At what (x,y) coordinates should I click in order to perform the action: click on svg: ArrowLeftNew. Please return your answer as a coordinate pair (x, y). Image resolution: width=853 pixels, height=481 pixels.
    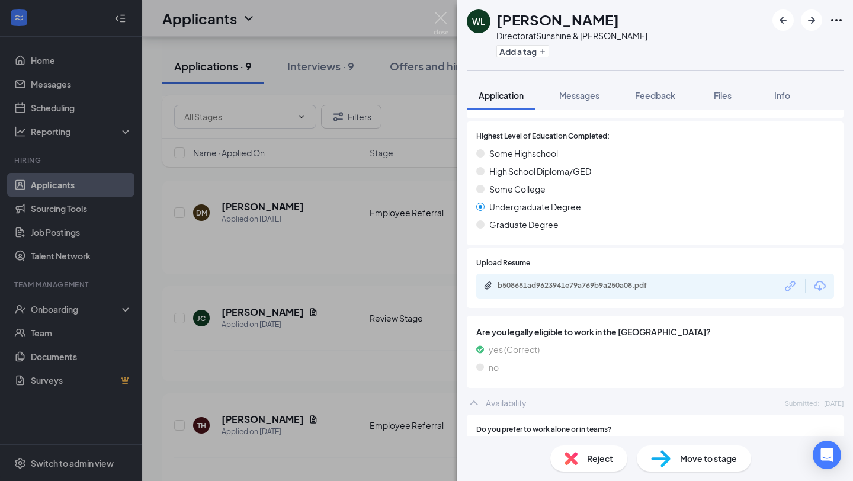
    Looking at the image, I should click on (783, 20).